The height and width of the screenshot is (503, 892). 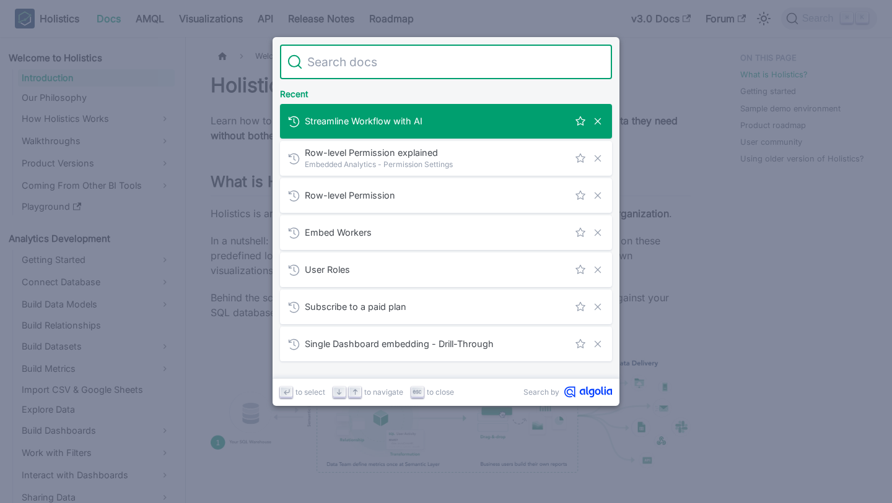 What do you see at coordinates (446, 344) in the screenshot?
I see `a: Single Dashboard embedding - Drill-Through` at bounding box center [446, 344].